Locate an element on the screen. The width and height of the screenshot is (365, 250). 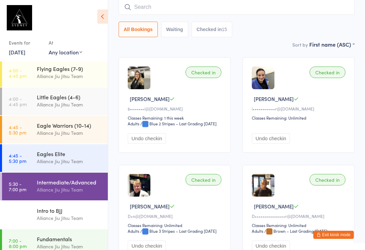
a: 5:30 -7:00 pmIntermediate/AdvancedAlliance Jiu Jitsu Team is located at coordinates (55, 187).